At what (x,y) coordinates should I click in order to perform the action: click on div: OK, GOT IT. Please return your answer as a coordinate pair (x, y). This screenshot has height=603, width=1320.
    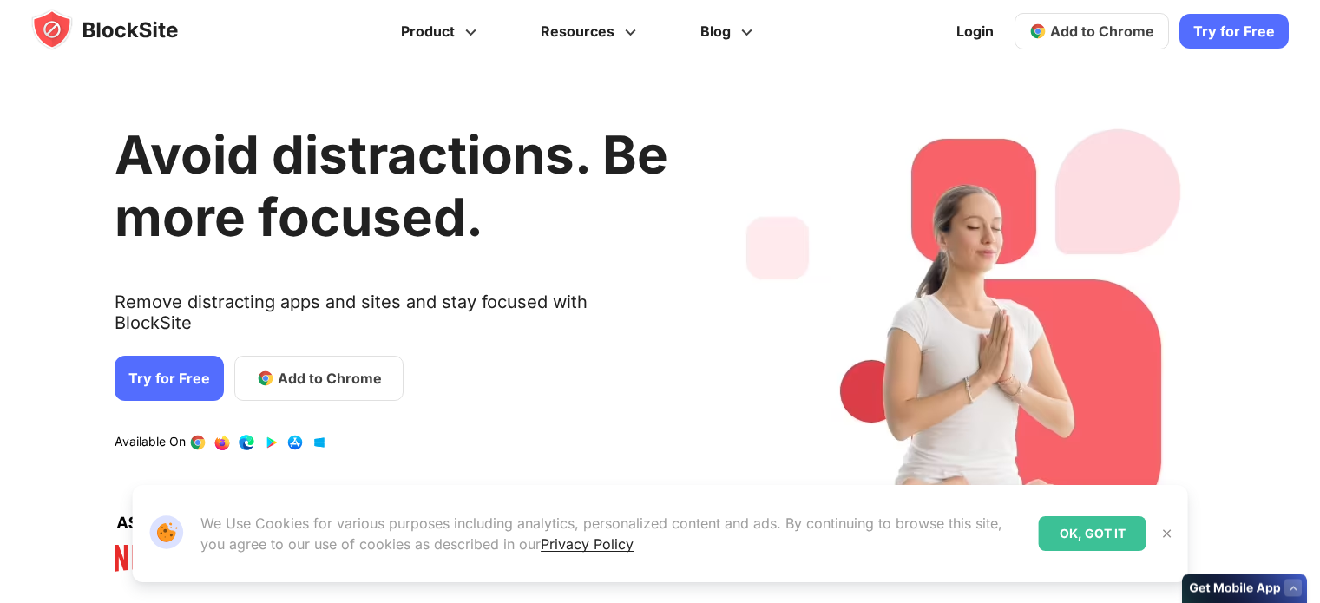
    Looking at the image, I should click on (1093, 534).